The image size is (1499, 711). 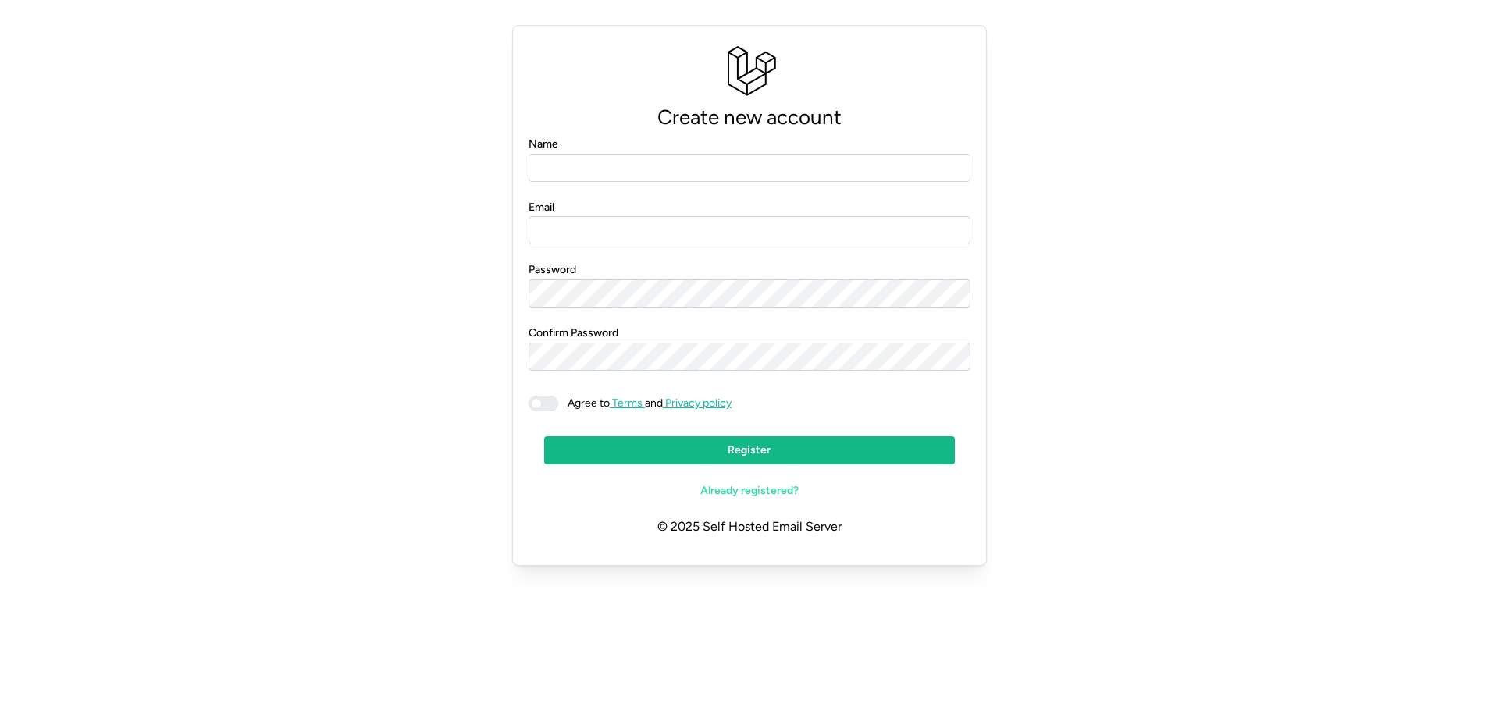 What do you see at coordinates (697, 403) in the screenshot?
I see `a: Privacy policy` at bounding box center [697, 403].